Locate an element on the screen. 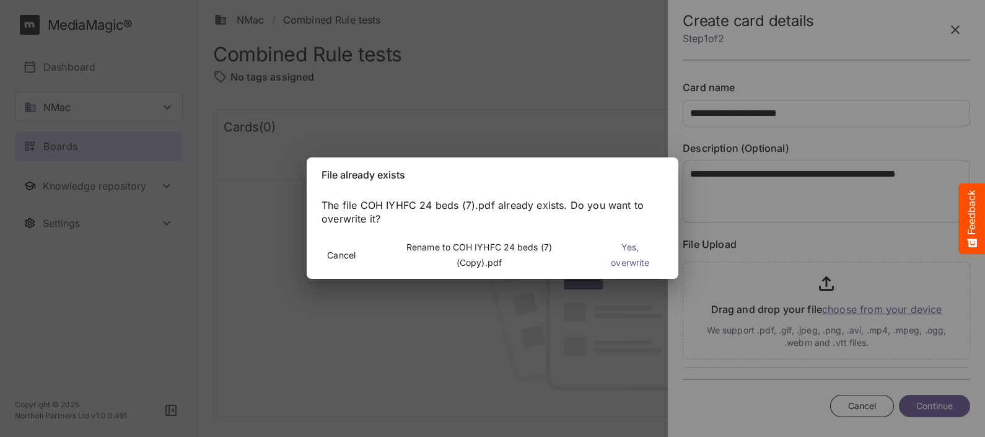 This screenshot has height=437, width=985. button: Feedback is located at coordinates (972, 219).